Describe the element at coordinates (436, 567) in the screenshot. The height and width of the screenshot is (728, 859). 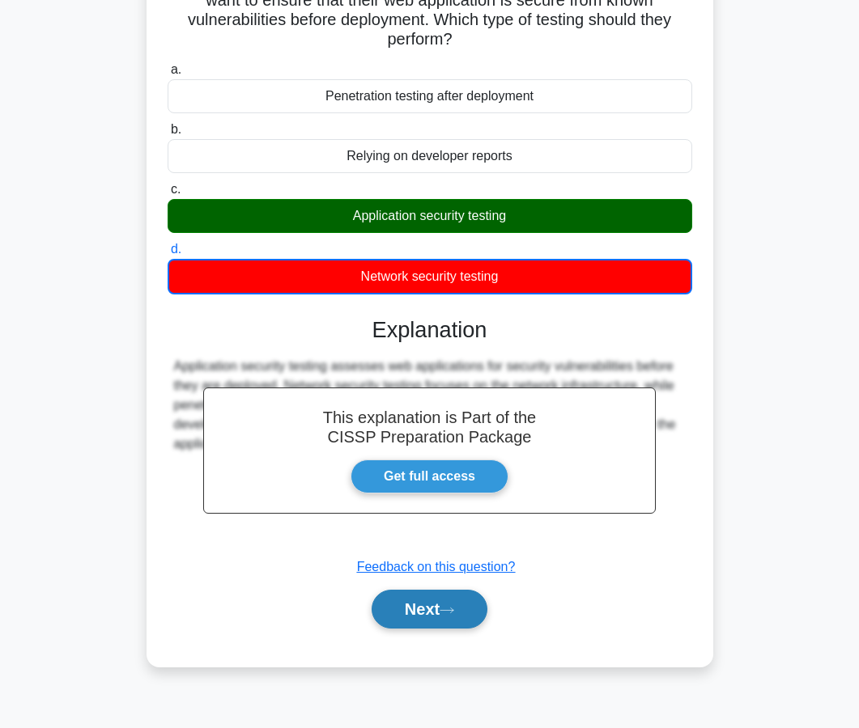
I see `a: Feedback on this question?` at that location.